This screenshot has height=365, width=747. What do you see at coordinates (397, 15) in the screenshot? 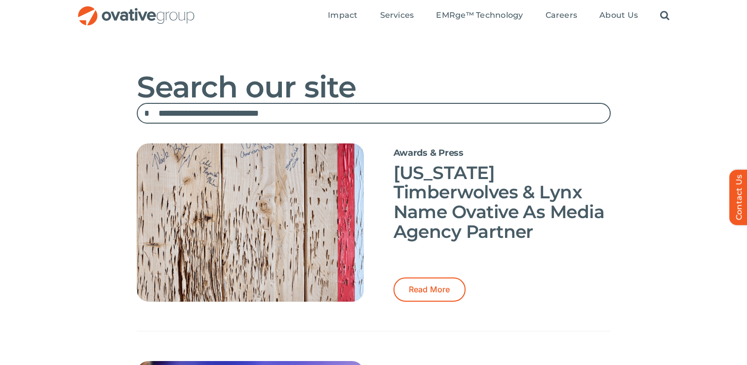
I see `span: Services` at bounding box center [397, 15].